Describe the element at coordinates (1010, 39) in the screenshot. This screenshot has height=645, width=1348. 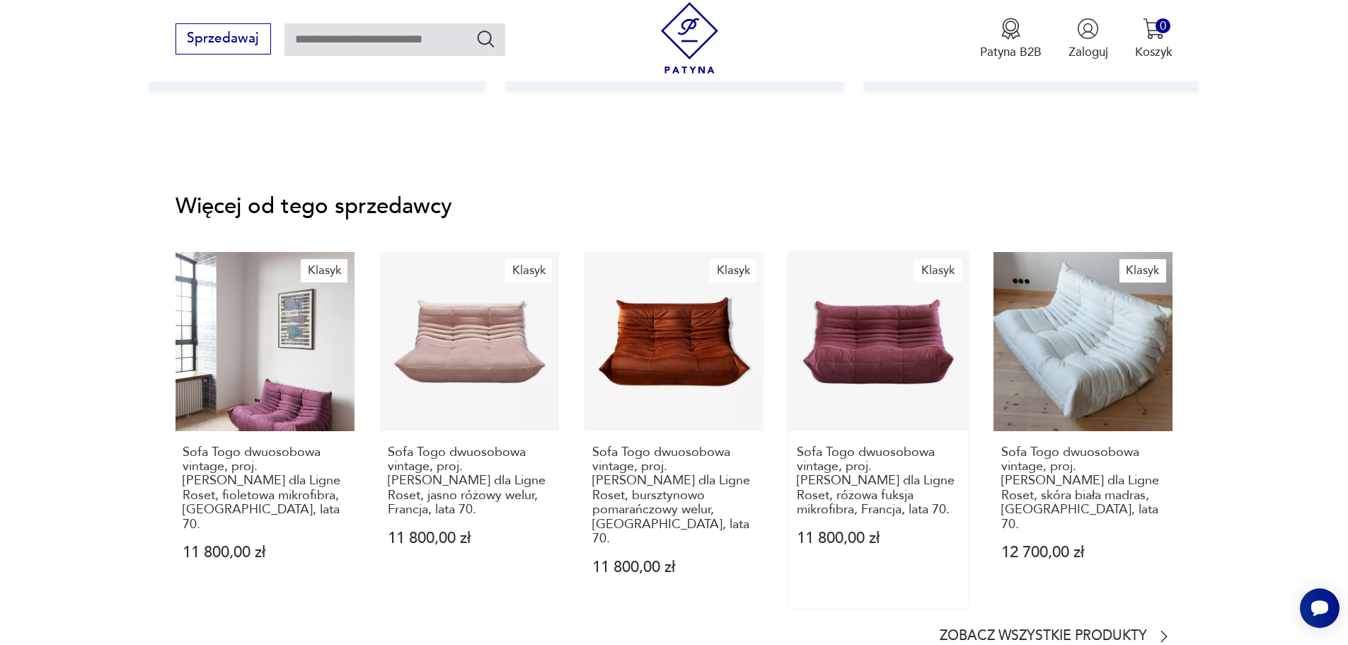
I see `a: Ikona medaluPatyna B2B` at that location.